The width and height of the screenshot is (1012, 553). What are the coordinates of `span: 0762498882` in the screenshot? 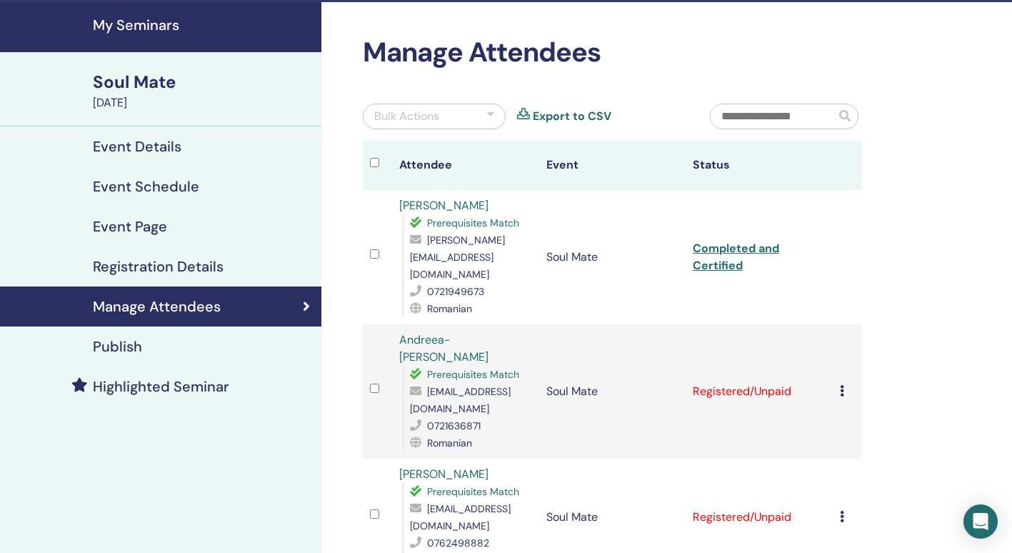 It's located at (458, 543).